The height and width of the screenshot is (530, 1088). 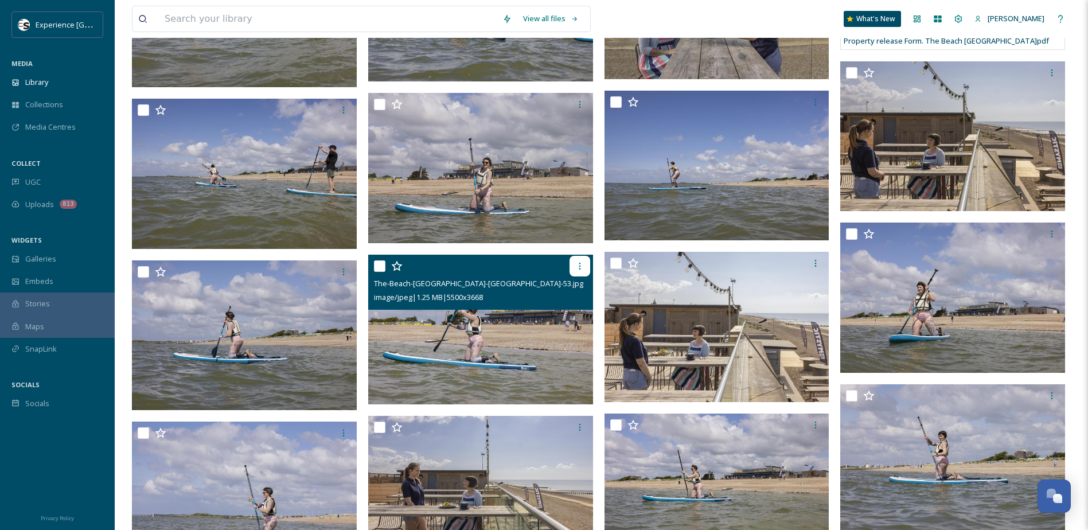 I want to click on img: The-Beach-Littlehampton_240524_James-Ratchford_Sussex-62.jpg, so click(x=953, y=298).